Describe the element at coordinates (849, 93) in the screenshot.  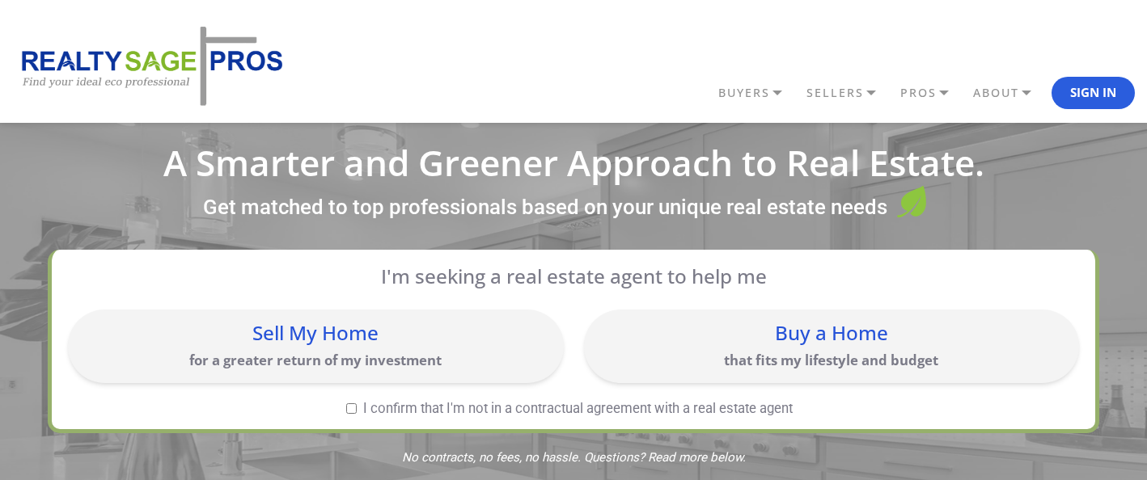
I see `a: SELLERS` at that location.